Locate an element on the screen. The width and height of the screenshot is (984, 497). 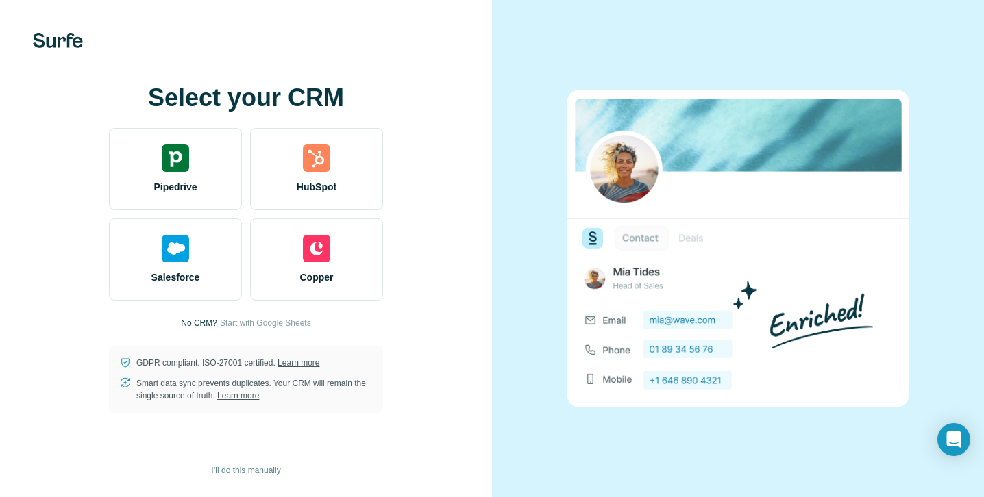
span: HubSpot is located at coordinates (317, 187).